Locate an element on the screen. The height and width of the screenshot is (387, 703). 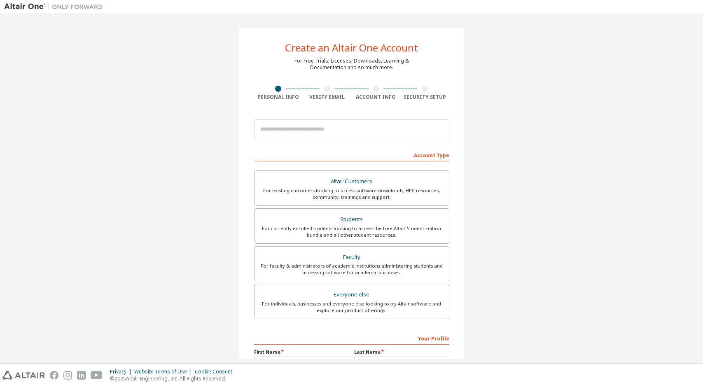
div: Create an Altair One Account is located at coordinates (351, 48).